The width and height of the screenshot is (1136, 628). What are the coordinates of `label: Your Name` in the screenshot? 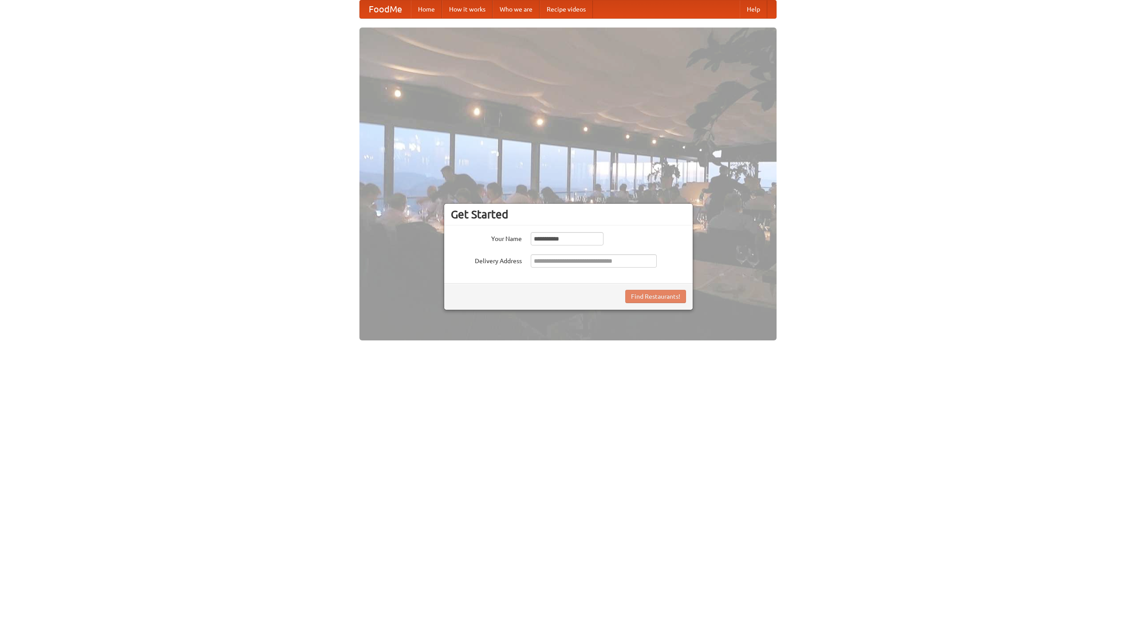 It's located at (486, 237).